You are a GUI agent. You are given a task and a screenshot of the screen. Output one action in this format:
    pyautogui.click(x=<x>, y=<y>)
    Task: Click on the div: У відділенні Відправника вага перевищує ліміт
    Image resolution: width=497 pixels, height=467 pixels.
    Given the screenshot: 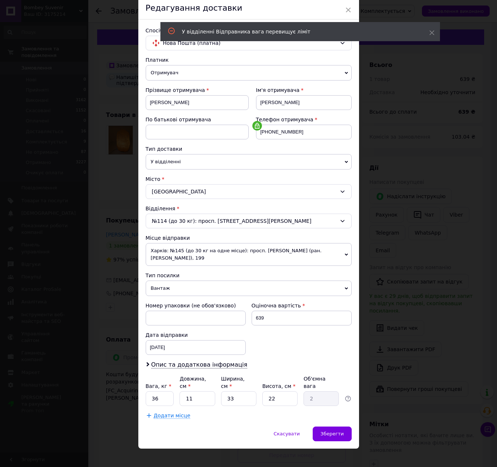 What is the action you would take?
    pyautogui.click(x=296, y=32)
    